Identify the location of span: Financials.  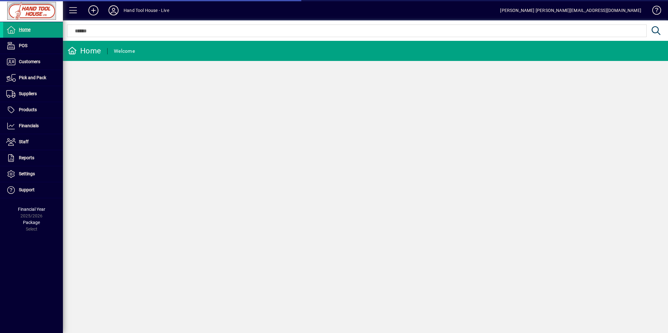
(29, 126).